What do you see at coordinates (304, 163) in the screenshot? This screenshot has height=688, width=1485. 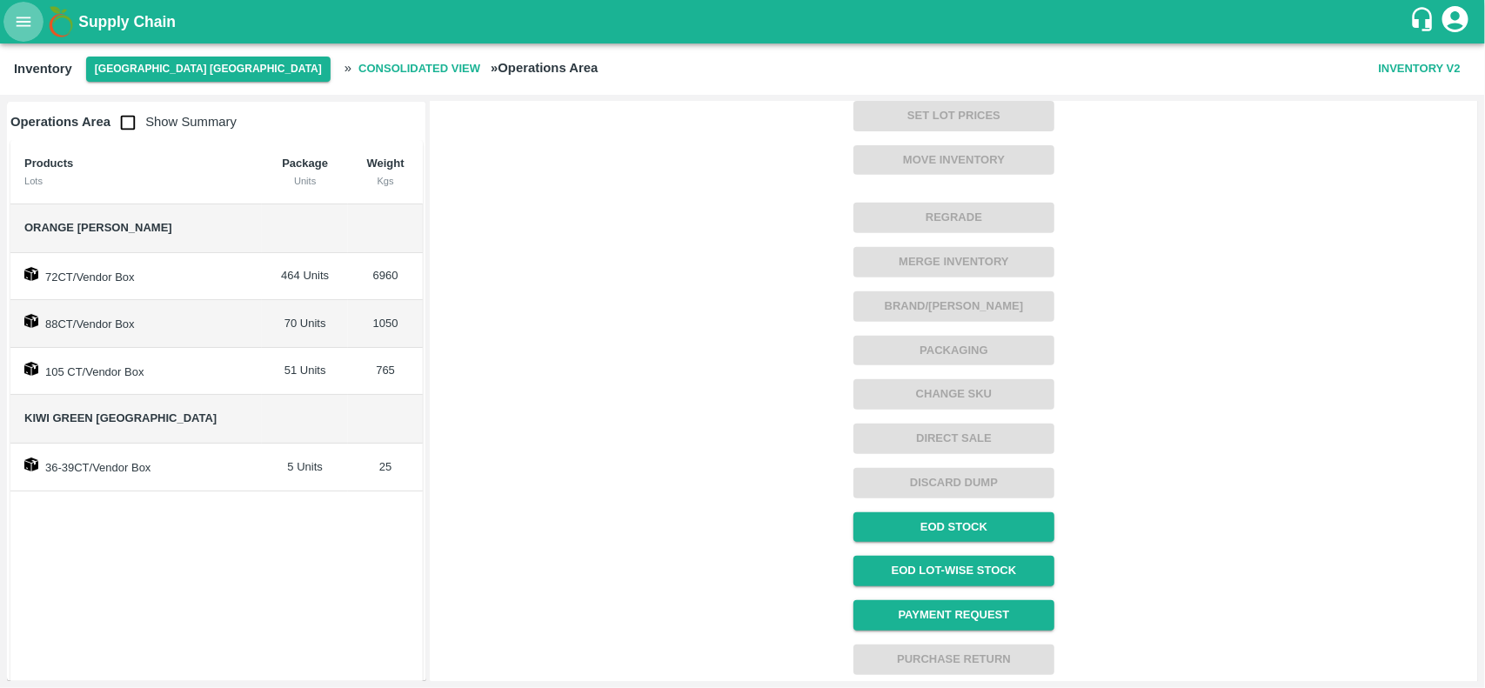 I see `b: Package` at bounding box center [304, 163].